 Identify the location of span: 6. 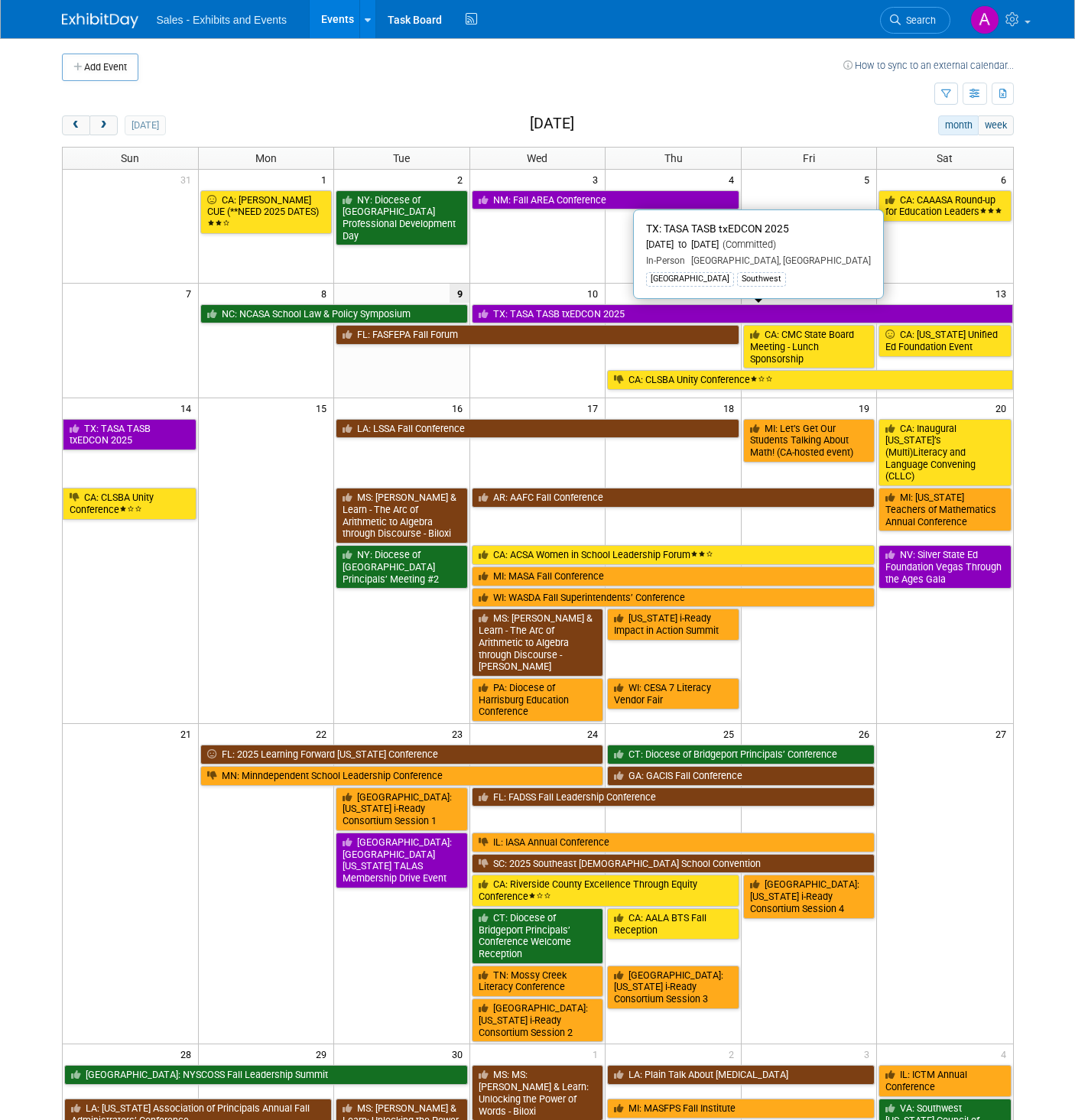
(1006, 179).